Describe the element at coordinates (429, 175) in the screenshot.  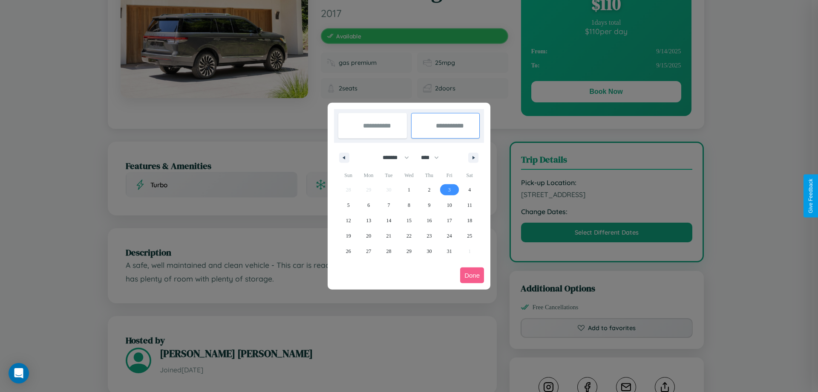
I see `span: Thu` at that location.